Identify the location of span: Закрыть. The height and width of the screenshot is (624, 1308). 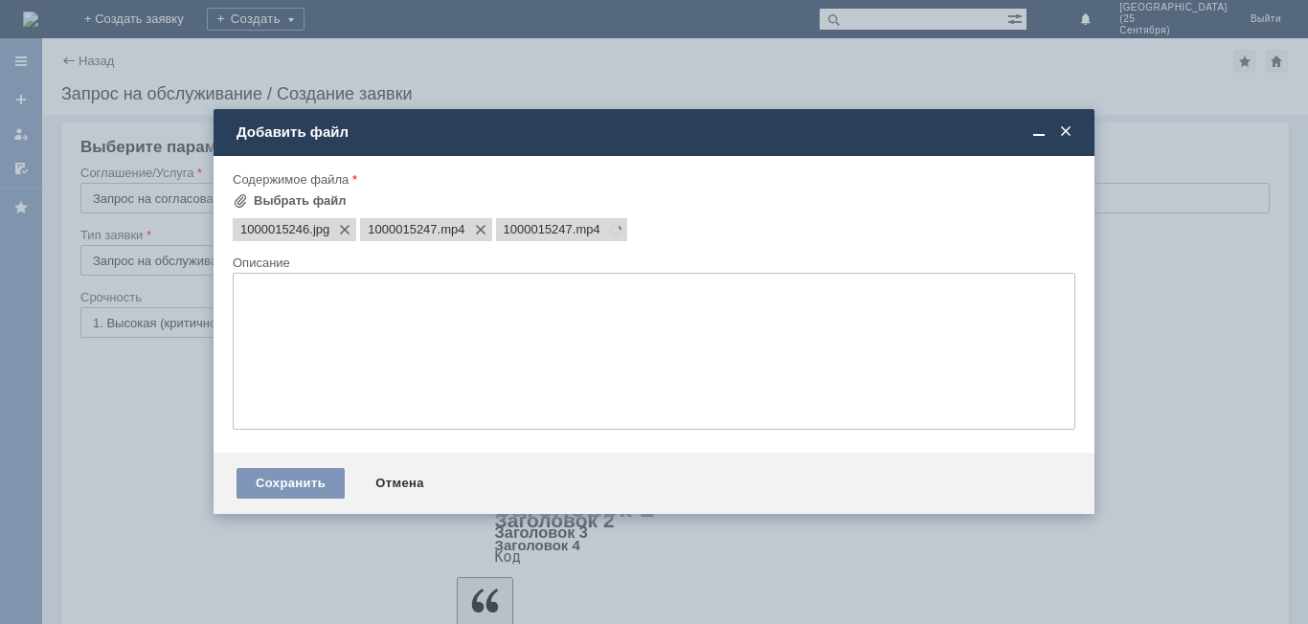
(1066, 132).